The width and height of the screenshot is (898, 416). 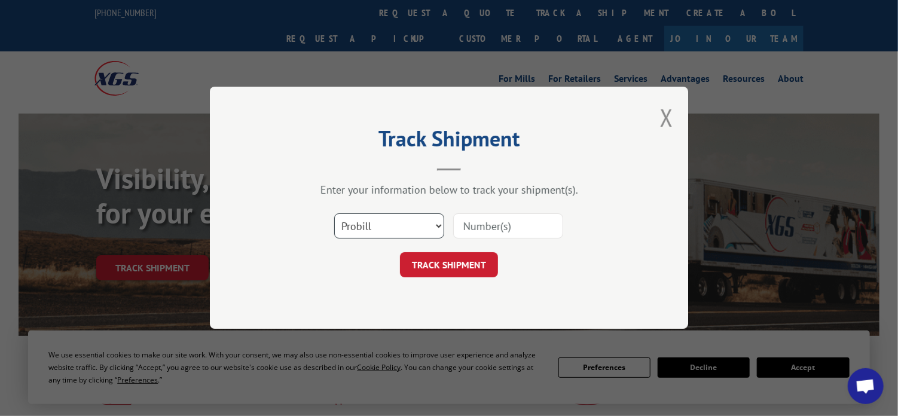 What do you see at coordinates (449, 190) in the screenshot?
I see `div: Enter your information below to track your shipment(s).` at bounding box center [449, 190].